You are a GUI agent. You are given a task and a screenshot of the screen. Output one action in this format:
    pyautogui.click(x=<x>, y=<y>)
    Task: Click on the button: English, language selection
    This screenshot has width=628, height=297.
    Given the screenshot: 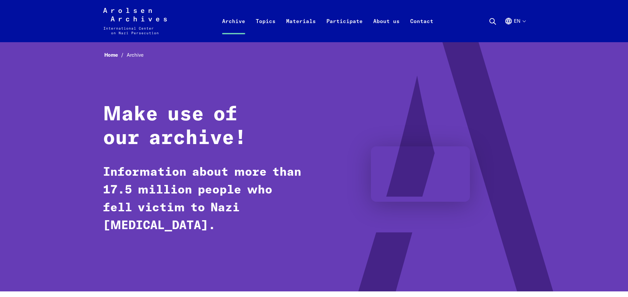 What is the action you would take?
    pyautogui.click(x=515, y=29)
    